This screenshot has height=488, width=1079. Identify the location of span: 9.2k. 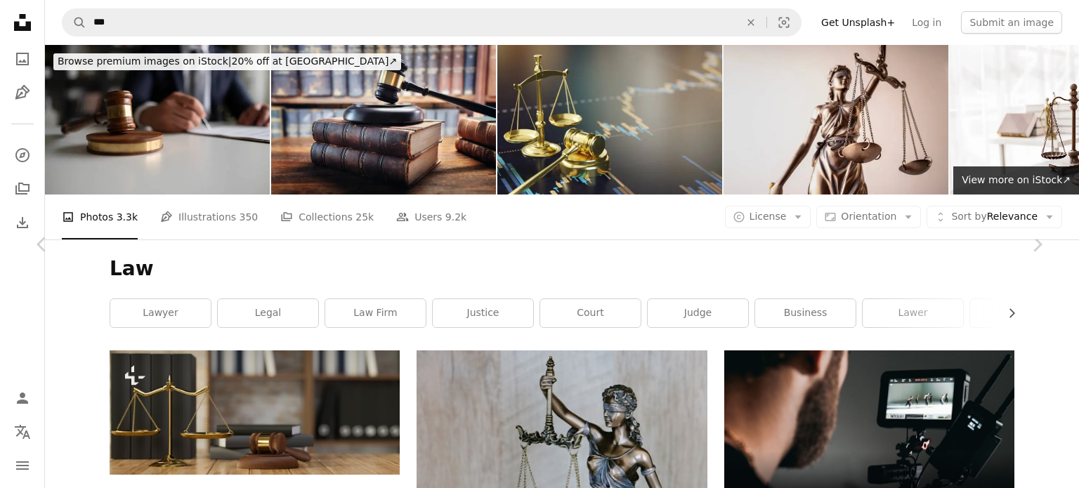
(456, 217).